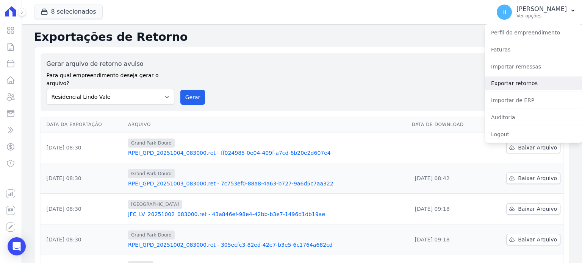 The width and height of the screenshot is (582, 263). Describe the element at coordinates (267, 125) in the screenshot. I see `th: Arquivo` at that location.